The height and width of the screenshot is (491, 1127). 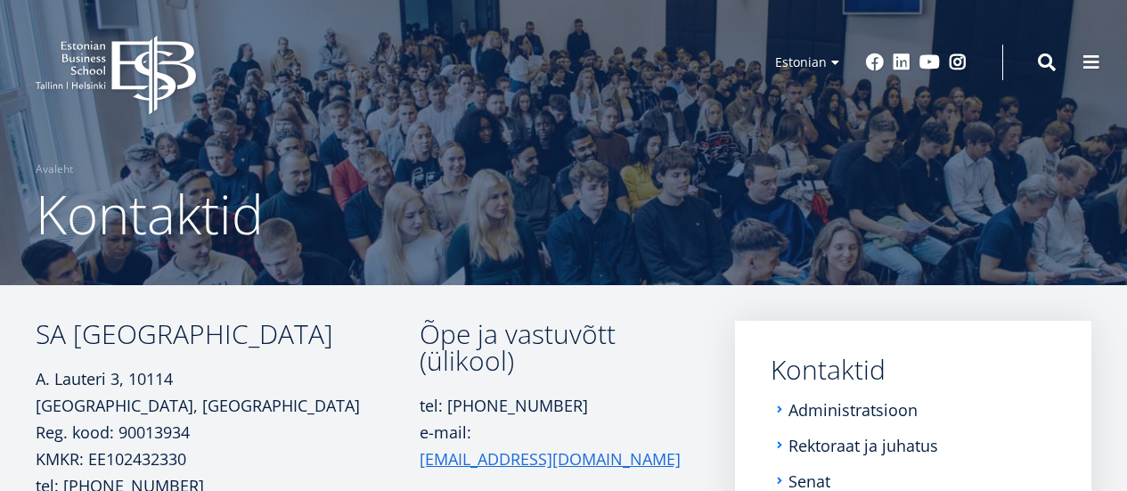 What do you see at coordinates (902, 62) in the screenshot?
I see `a: Linkedin` at bounding box center [902, 62].